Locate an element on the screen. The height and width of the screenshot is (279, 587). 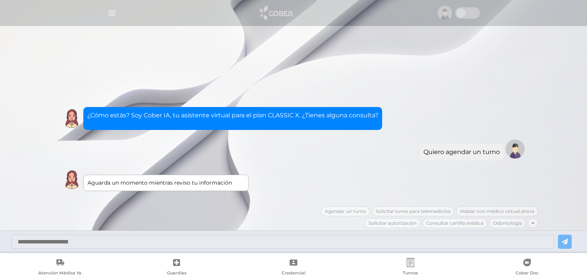
p: ¿Cómo estás? Soy Cober IA, tu asistente virtual para el plan CLASSIC X. ¿Tienes alguna consulta? is located at coordinates (233, 115).